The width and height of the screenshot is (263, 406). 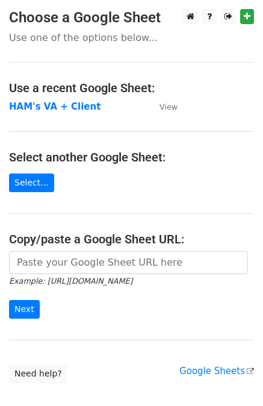 I want to click on a: Google Sheets, so click(x=217, y=371).